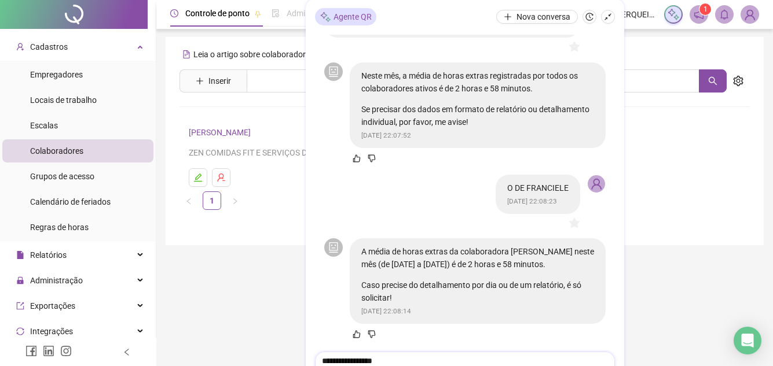  I want to click on span: file, so click(20, 255).